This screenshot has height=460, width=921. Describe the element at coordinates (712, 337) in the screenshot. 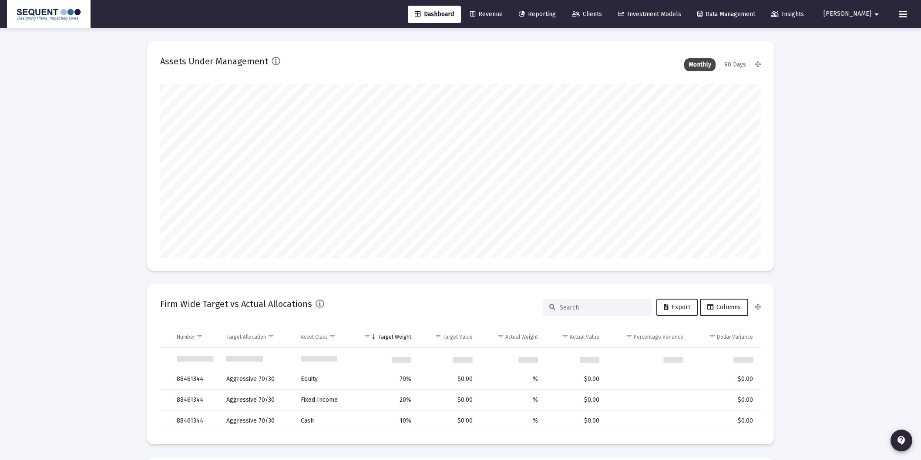

I see `span: Show filter options for column 'Dollar Variance'` at that location.